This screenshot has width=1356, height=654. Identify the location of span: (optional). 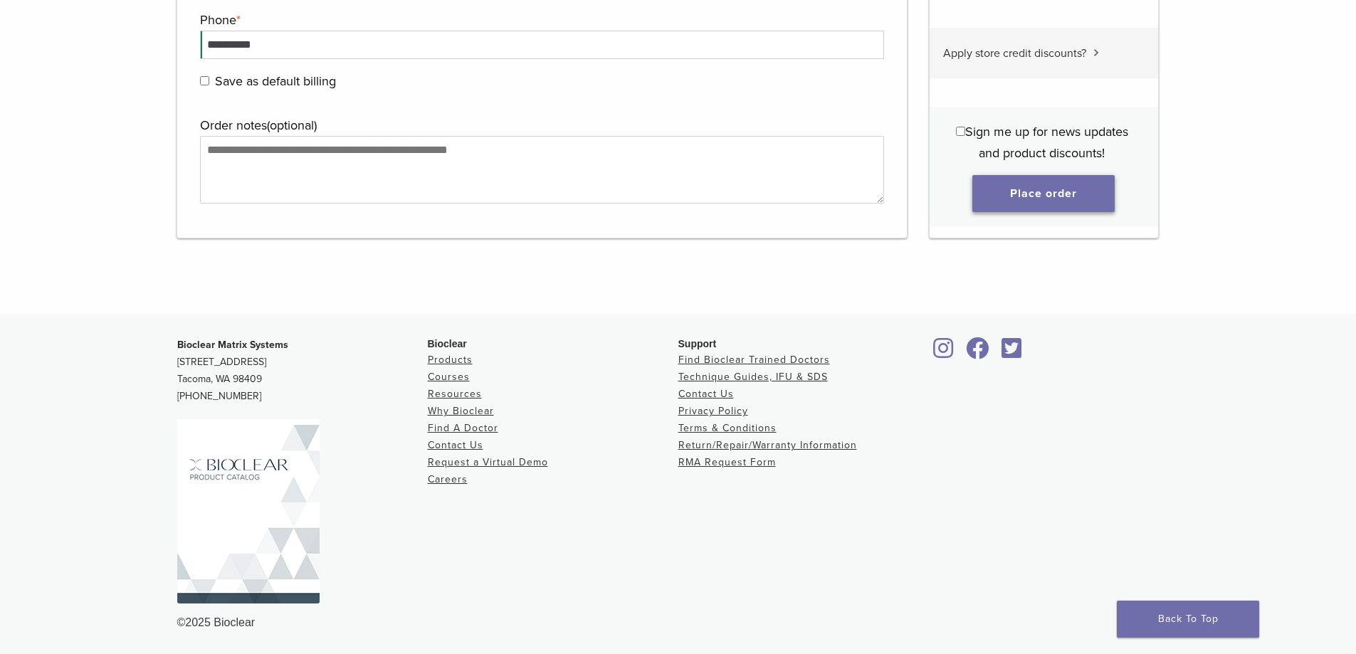
(292, 125).